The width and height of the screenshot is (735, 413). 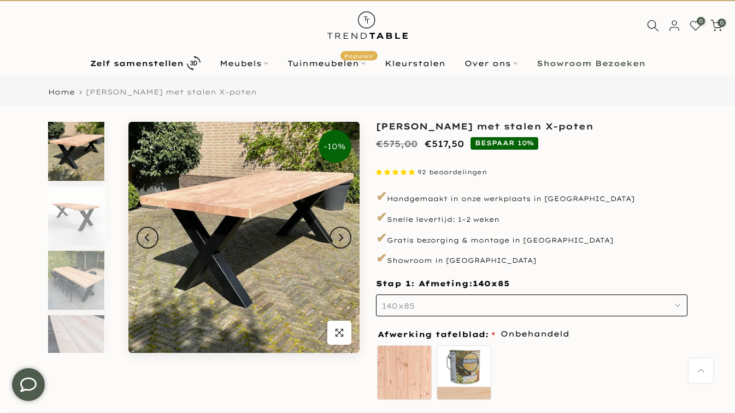 I want to click on p: Snelle levertijd: 1–2 weken, so click(x=532, y=218).